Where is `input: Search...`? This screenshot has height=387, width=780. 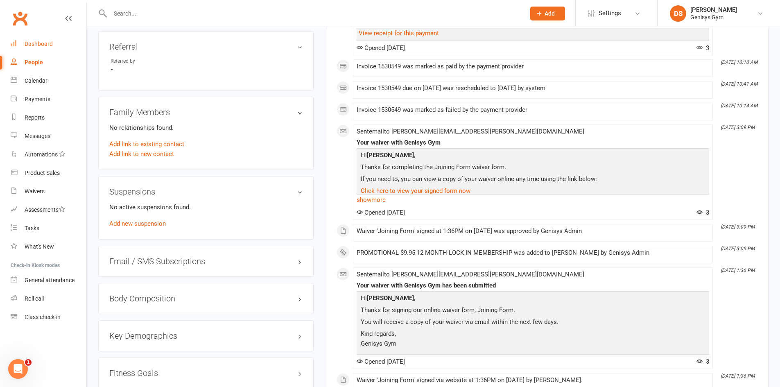
input: Search... is located at coordinates (314, 14).